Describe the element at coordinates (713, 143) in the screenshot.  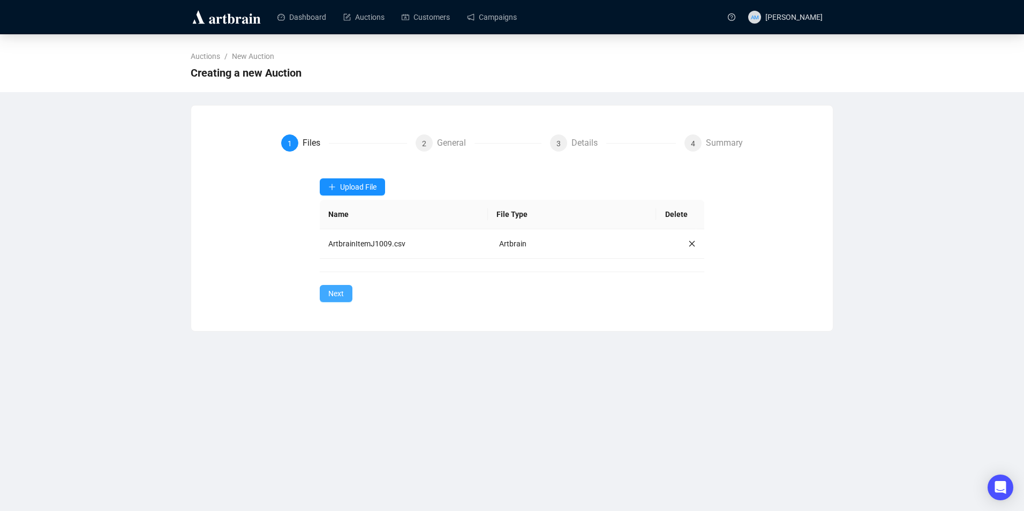
I see `div: 4Summary` at that location.